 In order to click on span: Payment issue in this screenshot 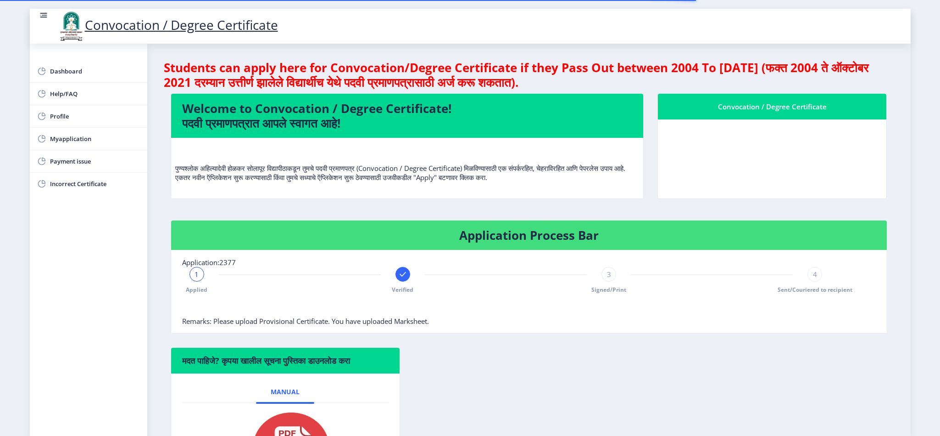, I will do `click(95, 161)`.